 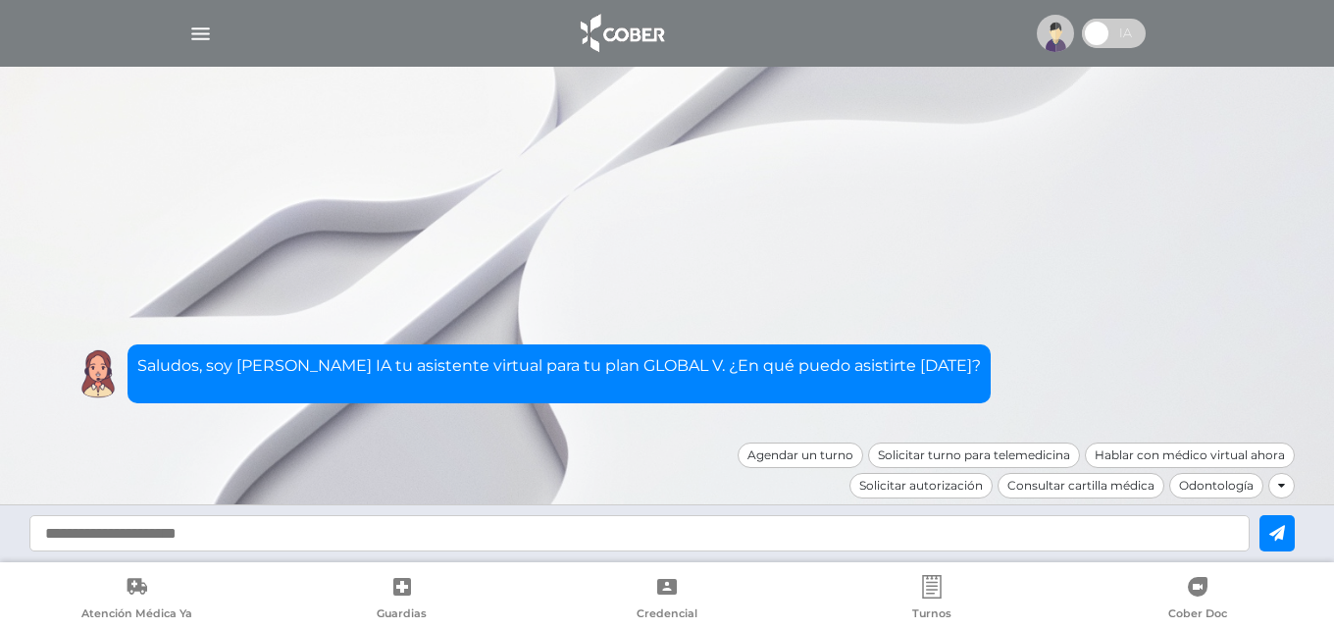 What do you see at coordinates (621, 33) in the screenshot?
I see `img: logo_cober_home-white.png` at bounding box center [621, 33].